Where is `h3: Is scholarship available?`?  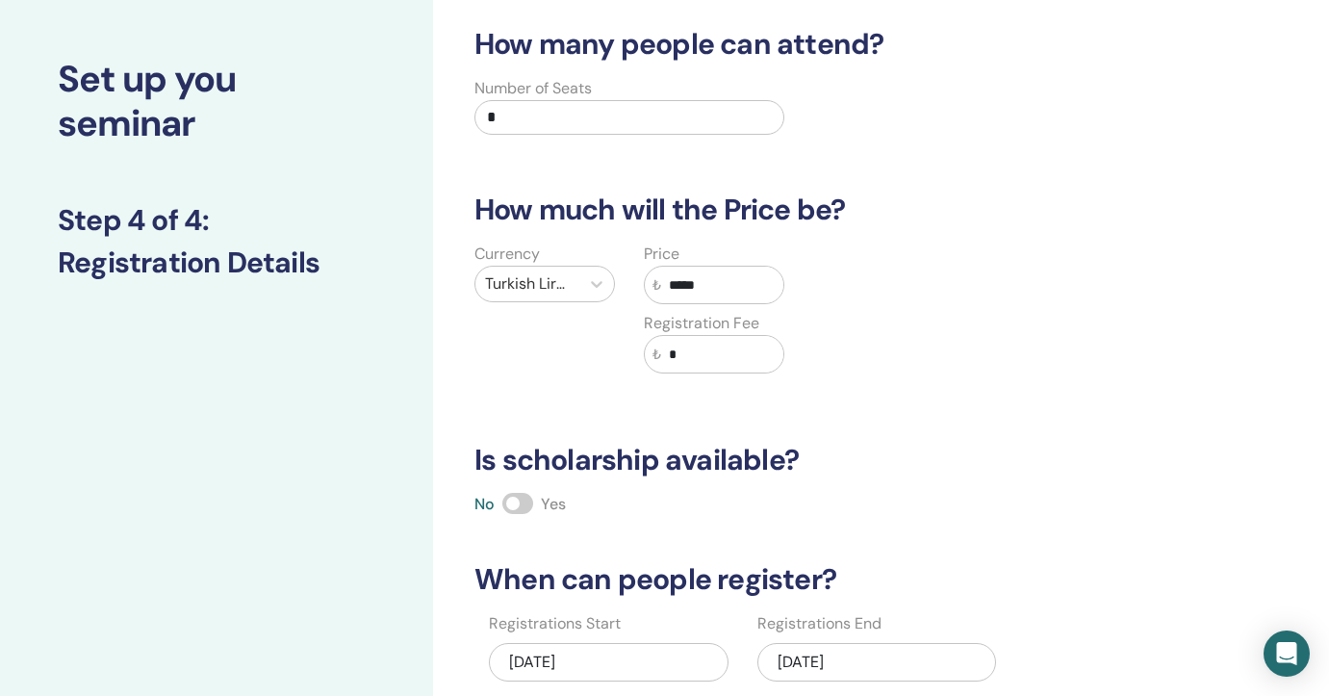
h3: Is scholarship available? is located at coordinates (813, 460).